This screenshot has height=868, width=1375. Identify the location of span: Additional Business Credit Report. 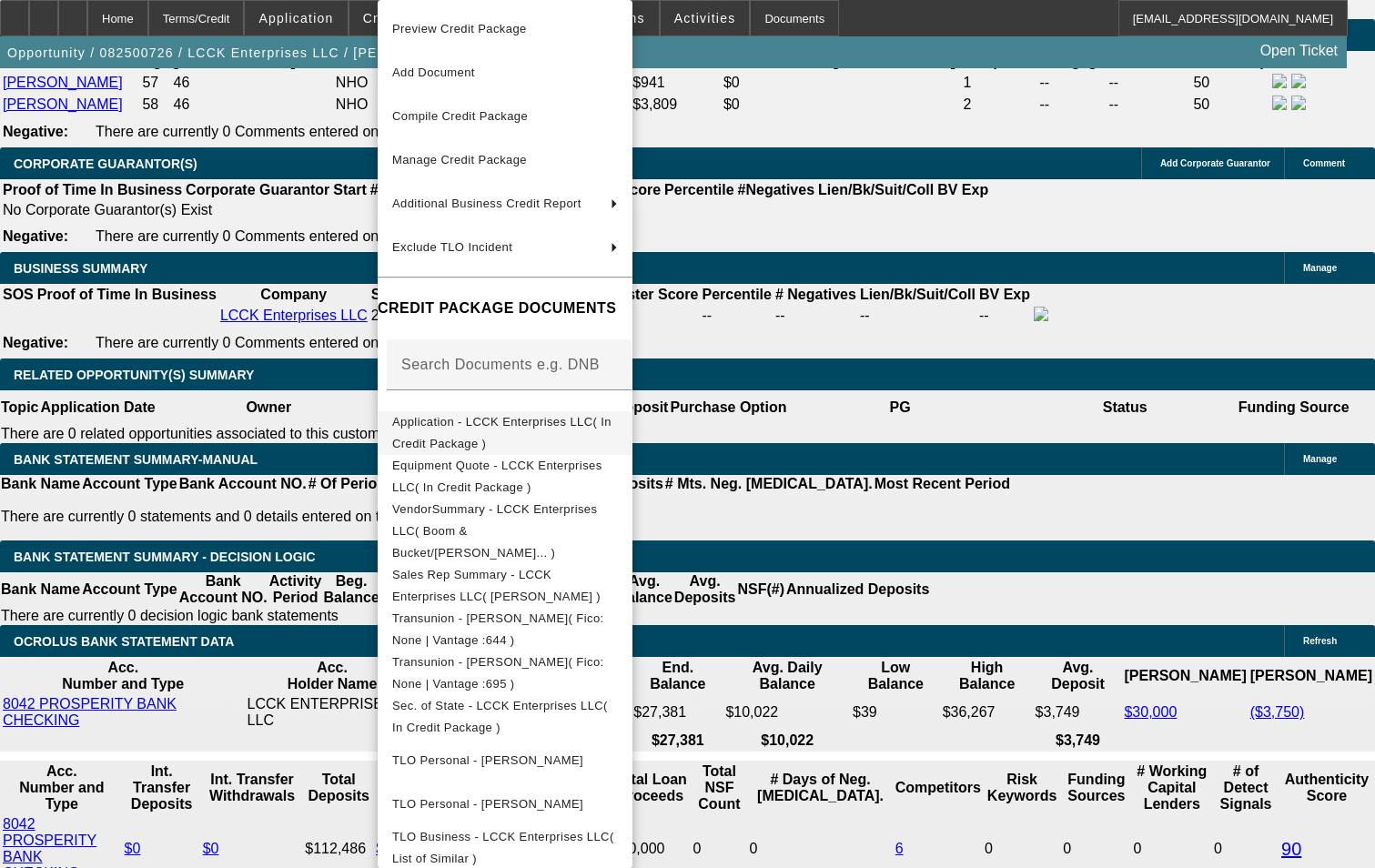
(487, 203).